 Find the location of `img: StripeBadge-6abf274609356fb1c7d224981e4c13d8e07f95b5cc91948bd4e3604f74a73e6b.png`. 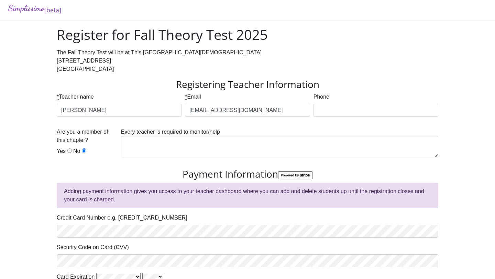

img: StripeBadge-6abf274609356fb1c7d224981e4c13d8e07f95b5cc91948bd4e3604f74a73e6b.png is located at coordinates (295, 175).